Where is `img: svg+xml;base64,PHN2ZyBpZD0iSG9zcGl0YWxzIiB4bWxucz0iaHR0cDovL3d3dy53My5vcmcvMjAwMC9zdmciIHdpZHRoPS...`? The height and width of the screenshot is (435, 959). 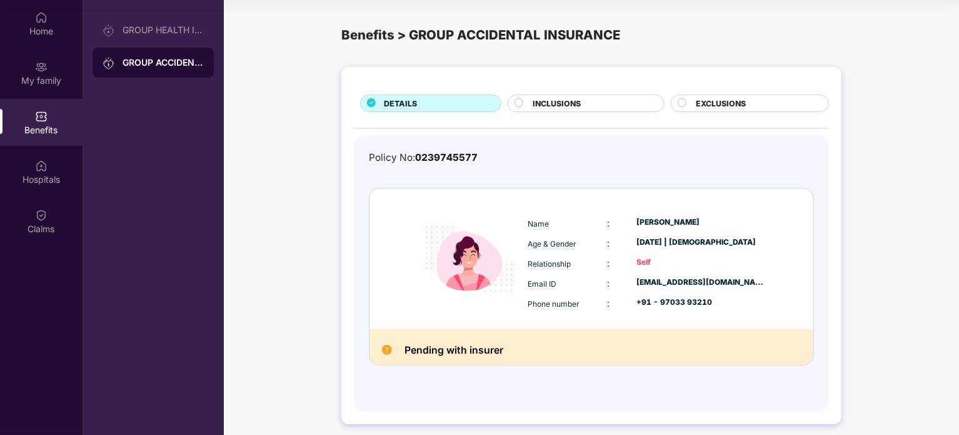
img: svg+xml;base64,PHN2ZyBpZD0iSG9zcGl0YWxzIiB4bWxucz0iaHR0cDovL3d3dy53My5vcmcvMjAwMC9zdmciIHdpZHRoPS... is located at coordinates (41, 166).